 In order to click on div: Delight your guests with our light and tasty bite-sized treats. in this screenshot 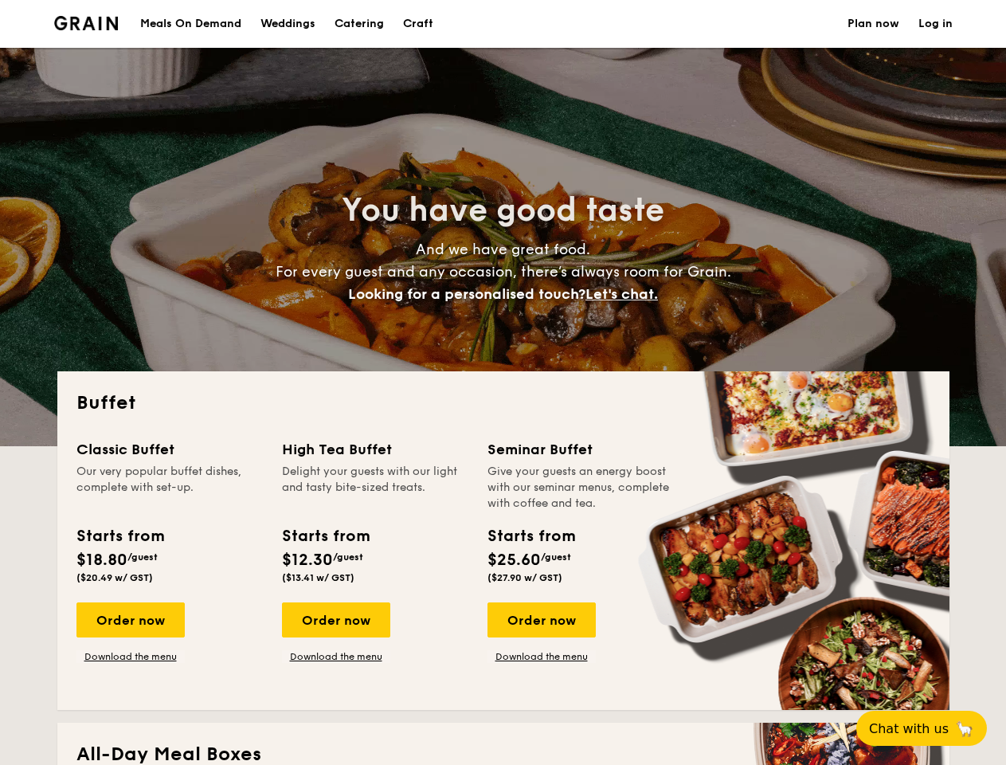, I will do `click(375, 488)`.